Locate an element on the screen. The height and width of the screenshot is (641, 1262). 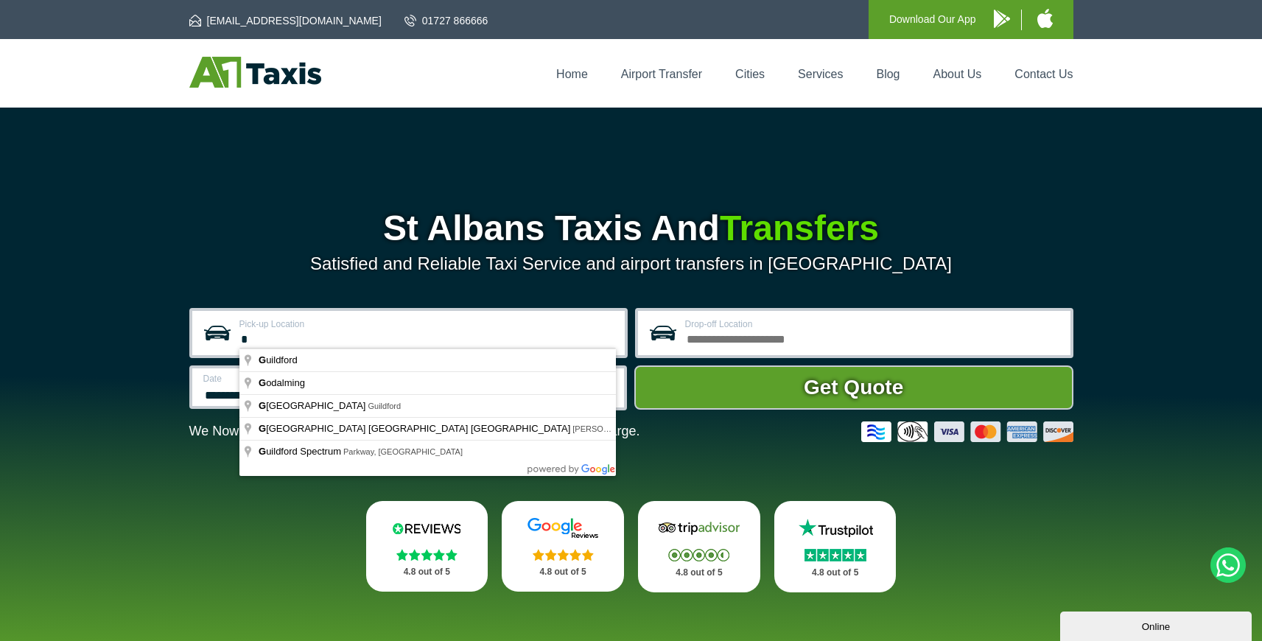
a: 01727 866666 is located at coordinates (446, 21).